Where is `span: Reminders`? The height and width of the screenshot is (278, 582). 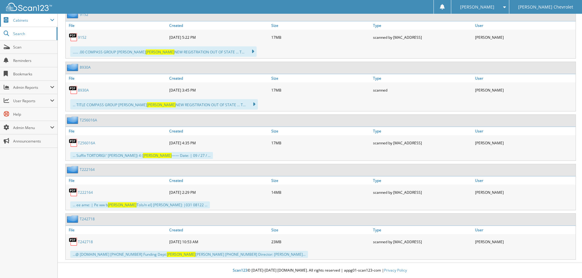
span: Reminders is located at coordinates (34, 61).